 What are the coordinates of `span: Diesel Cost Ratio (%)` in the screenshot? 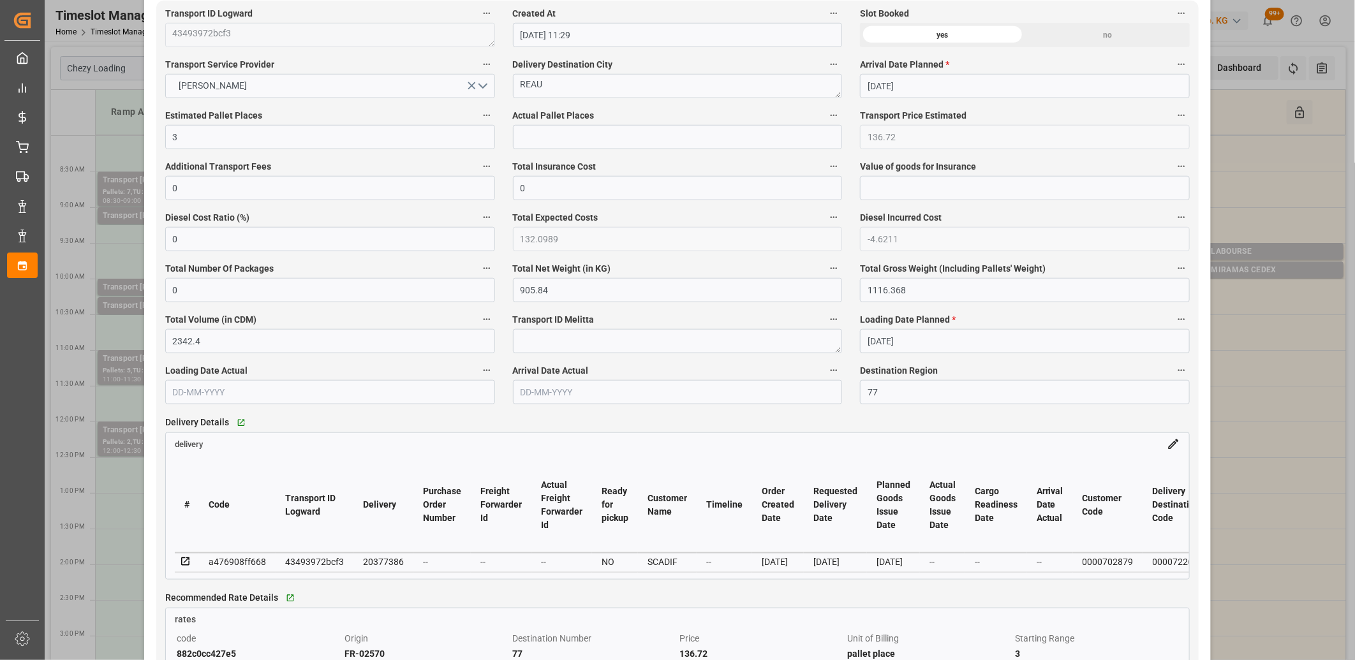 It's located at (207, 218).